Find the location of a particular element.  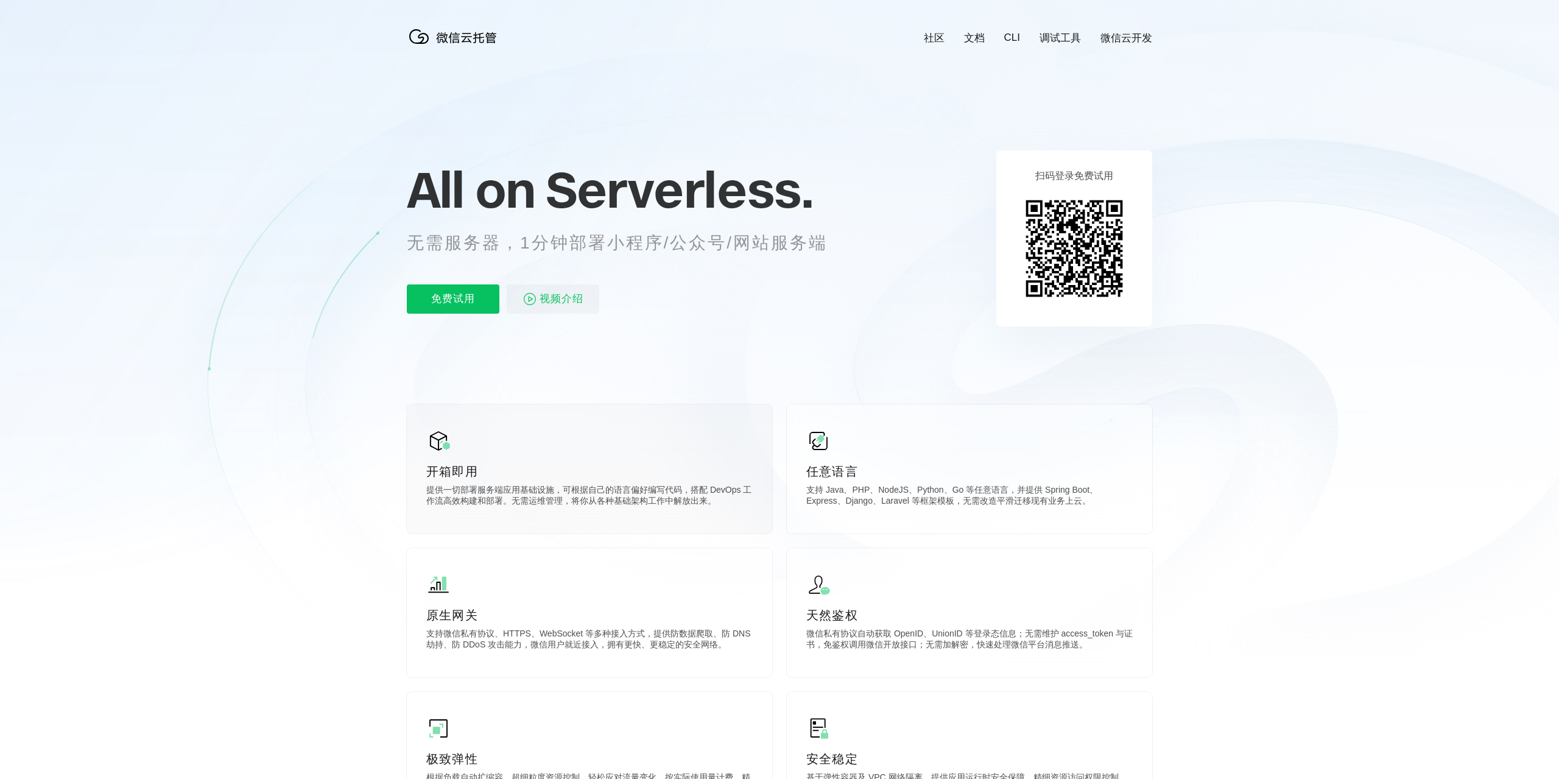

p: 扫码登录免费试用 is located at coordinates (1074, 176).